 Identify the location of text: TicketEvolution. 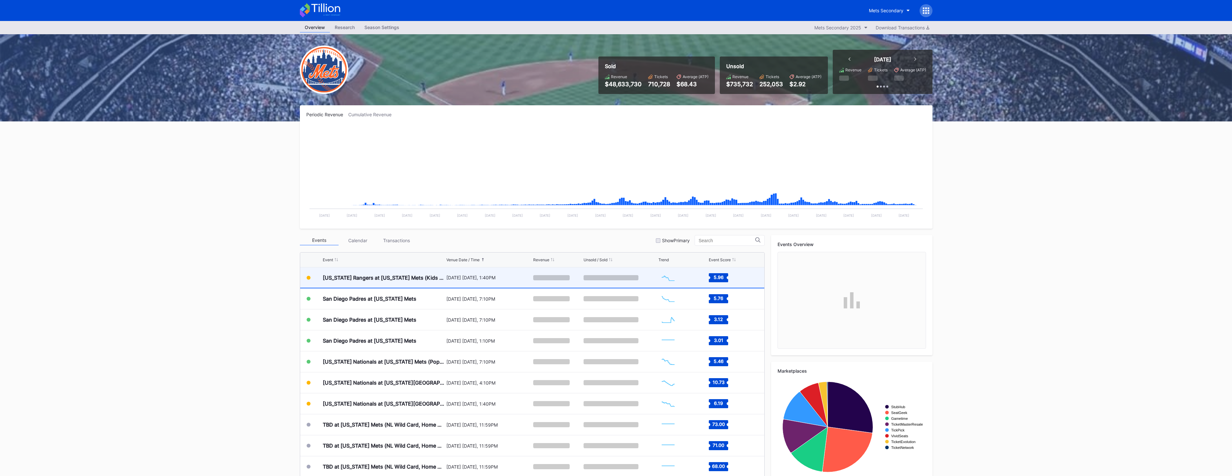
(903, 442).